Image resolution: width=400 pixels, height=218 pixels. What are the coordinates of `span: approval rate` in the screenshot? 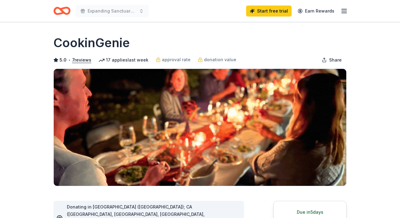 It's located at (176, 60).